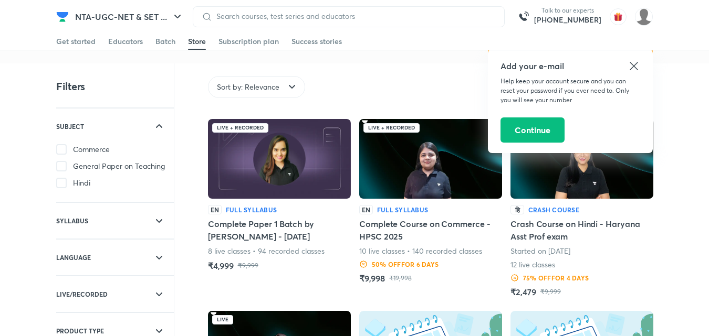 This screenshot has height=336, width=709. I want to click on h5: ₹4,999, so click(220, 266).